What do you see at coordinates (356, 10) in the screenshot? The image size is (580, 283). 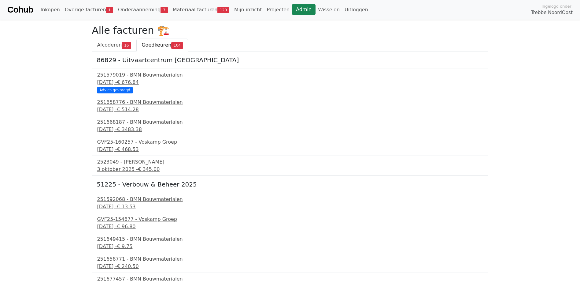 I see `a: Uitloggen` at bounding box center [356, 10].